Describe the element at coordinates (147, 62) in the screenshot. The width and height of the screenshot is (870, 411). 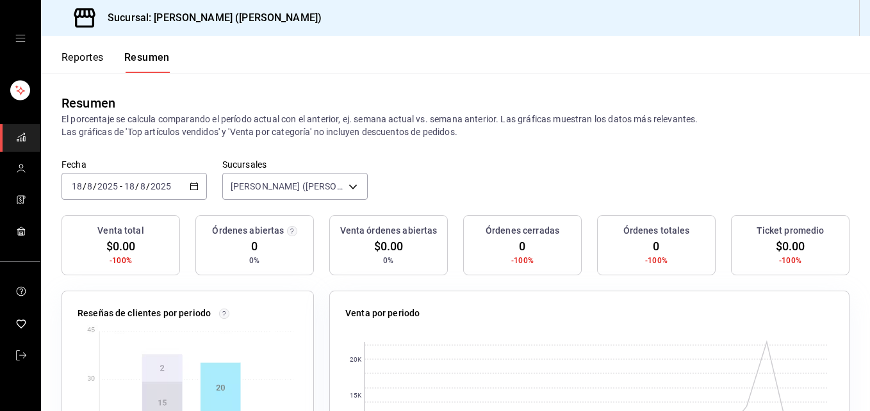
I see `button: Resumen` at that location.